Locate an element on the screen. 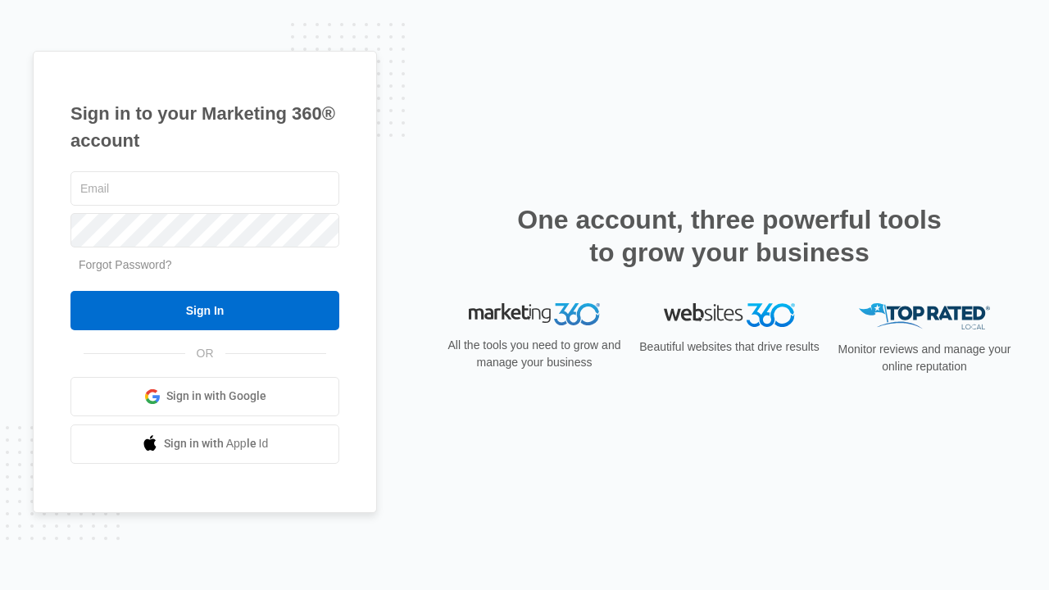 Image resolution: width=1049 pixels, height=590 pixels. a: Sign in with Apple Id is located at coordinates (205, 444).